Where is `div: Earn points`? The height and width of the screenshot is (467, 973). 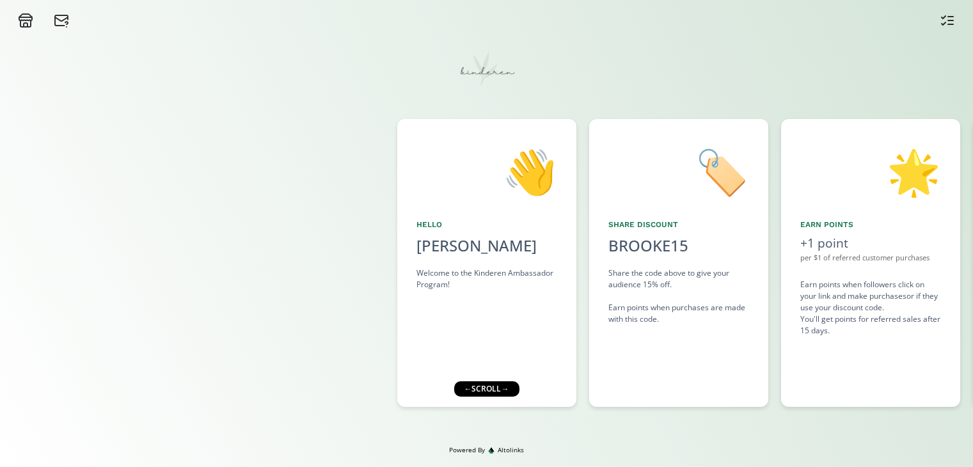 div: Earn points is located at coordinates (871, 225).